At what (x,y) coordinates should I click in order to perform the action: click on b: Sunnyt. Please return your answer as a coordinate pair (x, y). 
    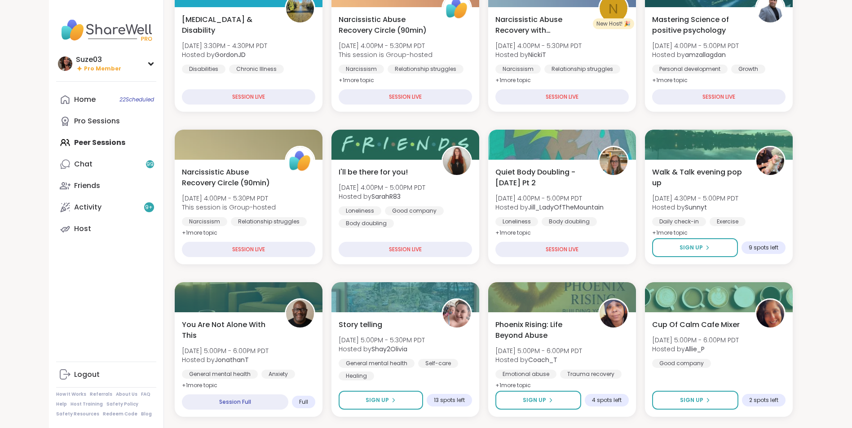
    Looking at the image, I should click on (695, 207).